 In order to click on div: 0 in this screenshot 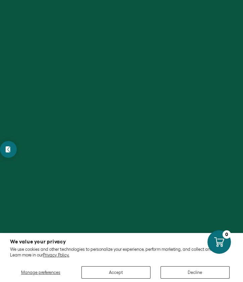, I will do `click(227, 234)`.